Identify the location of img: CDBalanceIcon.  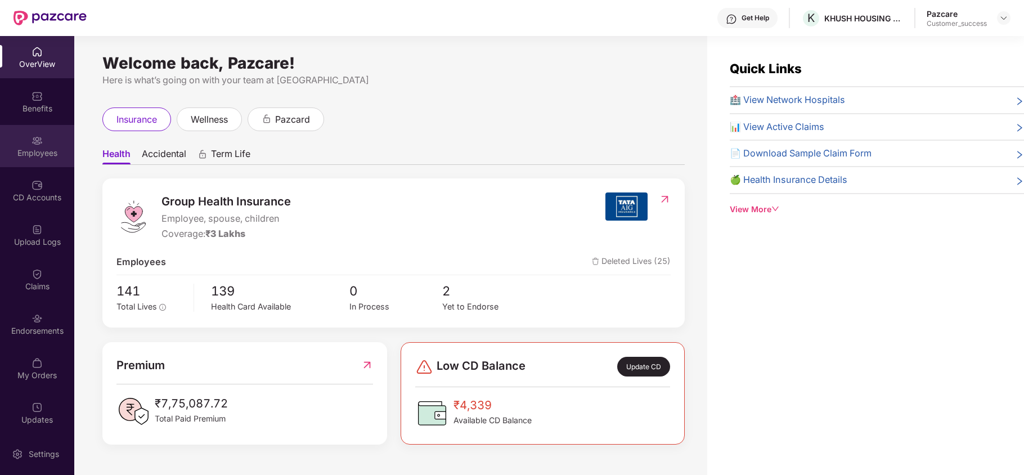
(432, 413).